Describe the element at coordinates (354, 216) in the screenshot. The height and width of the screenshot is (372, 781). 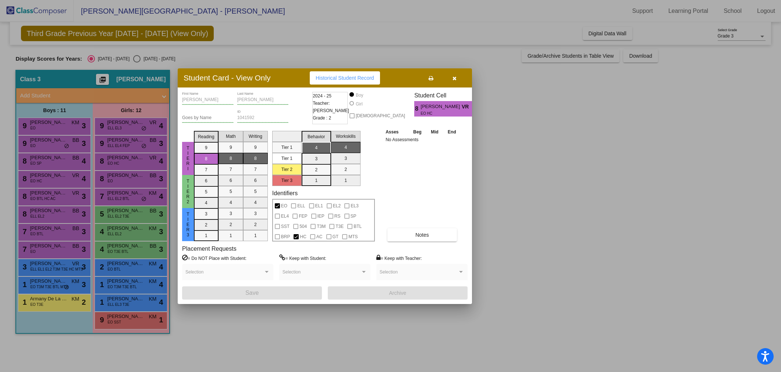
I see `span: SP` at that location.